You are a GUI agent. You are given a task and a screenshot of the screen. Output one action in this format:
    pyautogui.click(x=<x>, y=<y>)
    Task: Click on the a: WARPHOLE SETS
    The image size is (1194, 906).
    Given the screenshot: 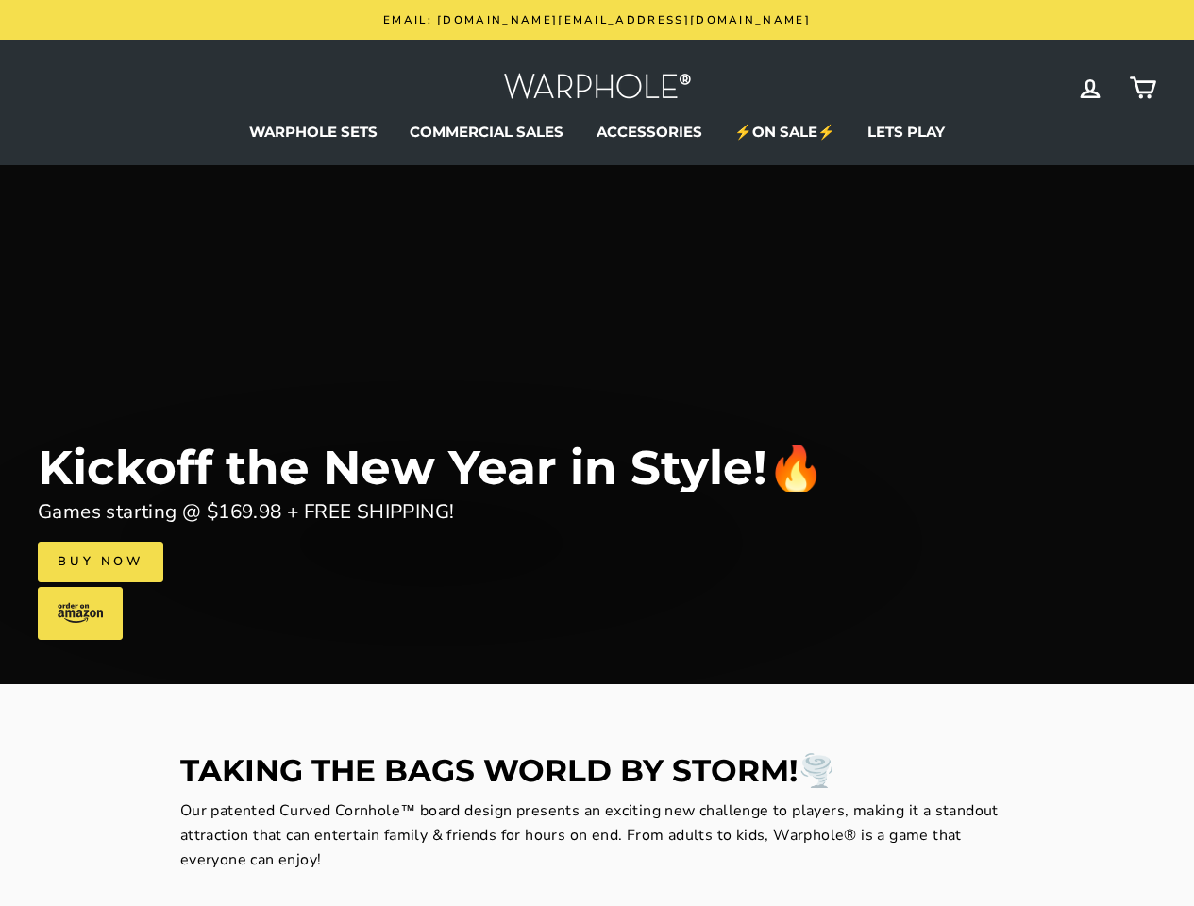 What is the action you would take?
    pyautogui.click(x=313, y=132)
    